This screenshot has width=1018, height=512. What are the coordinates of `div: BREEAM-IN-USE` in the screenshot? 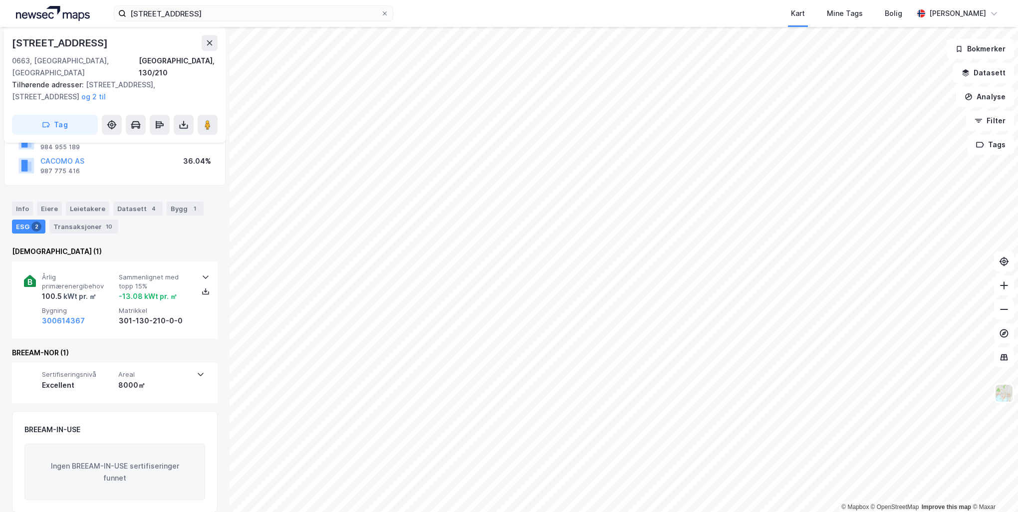 It's located at (52, 430).